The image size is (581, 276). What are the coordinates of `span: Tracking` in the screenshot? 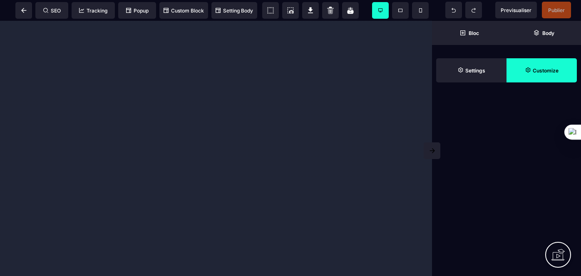 It's located at (93, 10).